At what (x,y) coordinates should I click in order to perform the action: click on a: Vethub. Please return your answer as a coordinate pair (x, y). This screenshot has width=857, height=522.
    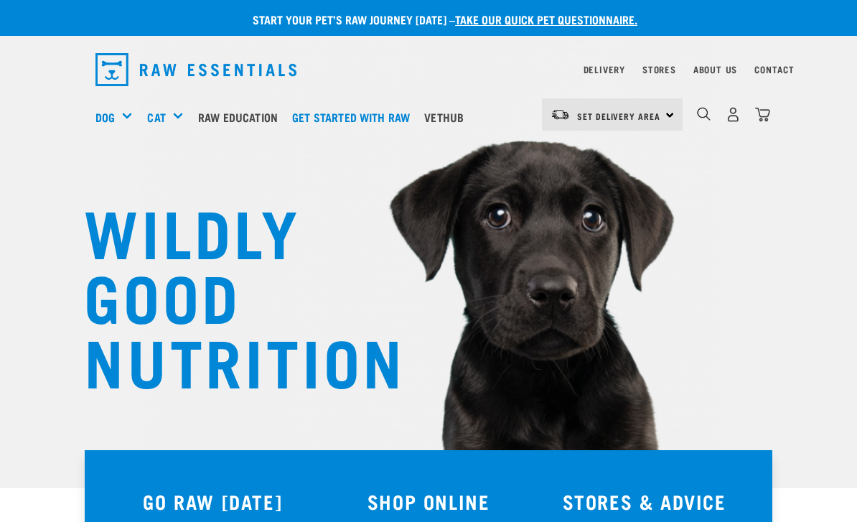
    Looking at the image, I should click on (447, 117).